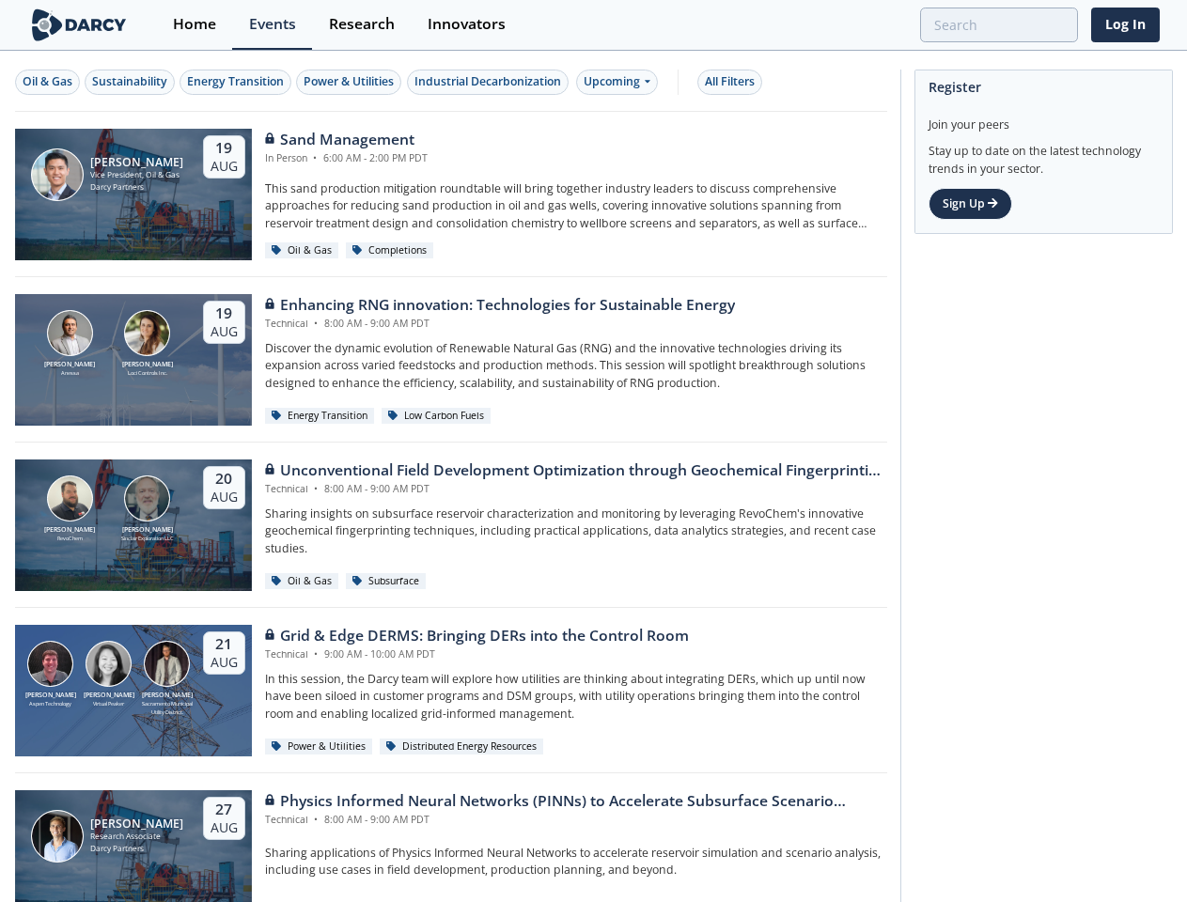 Image resolution: width=1187 pixels, height=902 pixels. Describe the element at coordinates (50, 663) in the screenshot. I see `img: Jonathan Curtis` at that location.